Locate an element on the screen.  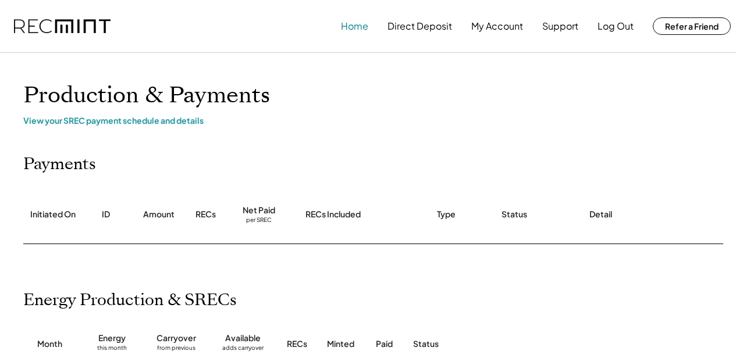
div: Net Paid is located at coordinates (259, 210).